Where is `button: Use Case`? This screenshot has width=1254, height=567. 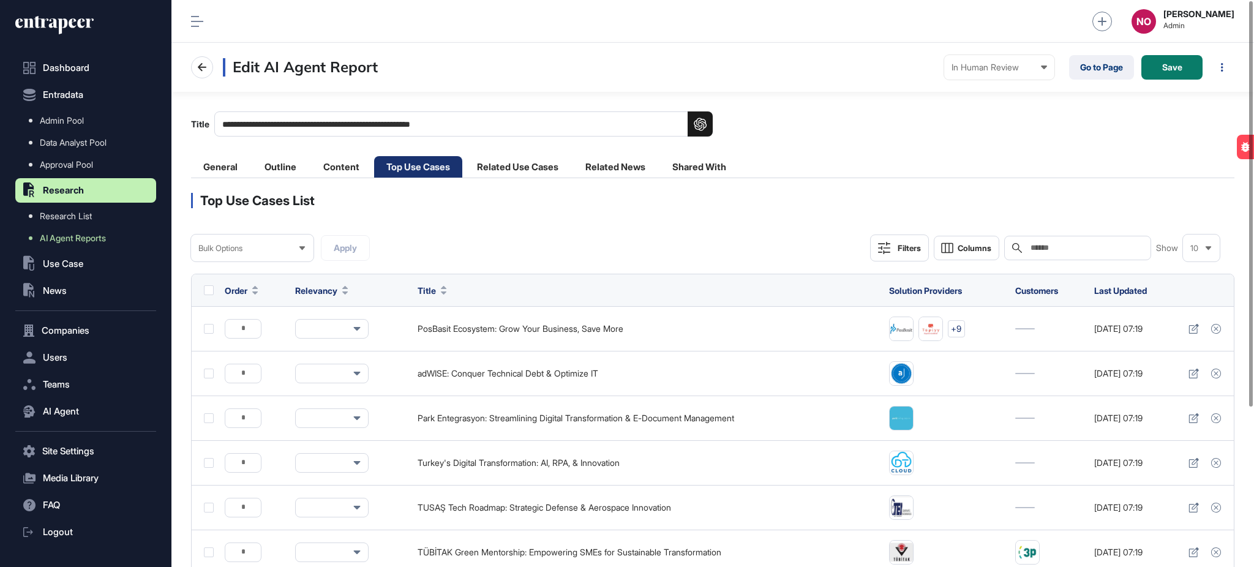 button: Use Case is located at coordinates (86, 264).